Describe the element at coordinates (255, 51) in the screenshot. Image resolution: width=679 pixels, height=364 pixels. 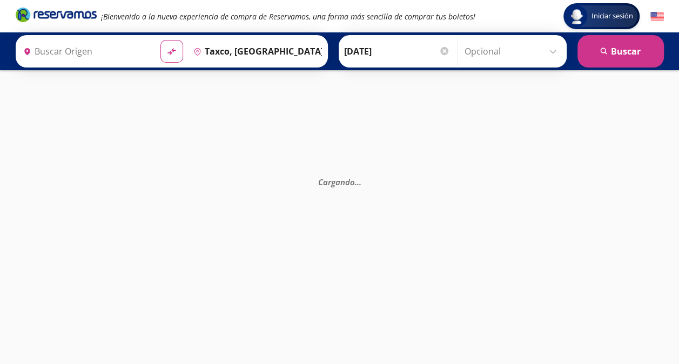
I see `input: Buscar Destino` at that location.